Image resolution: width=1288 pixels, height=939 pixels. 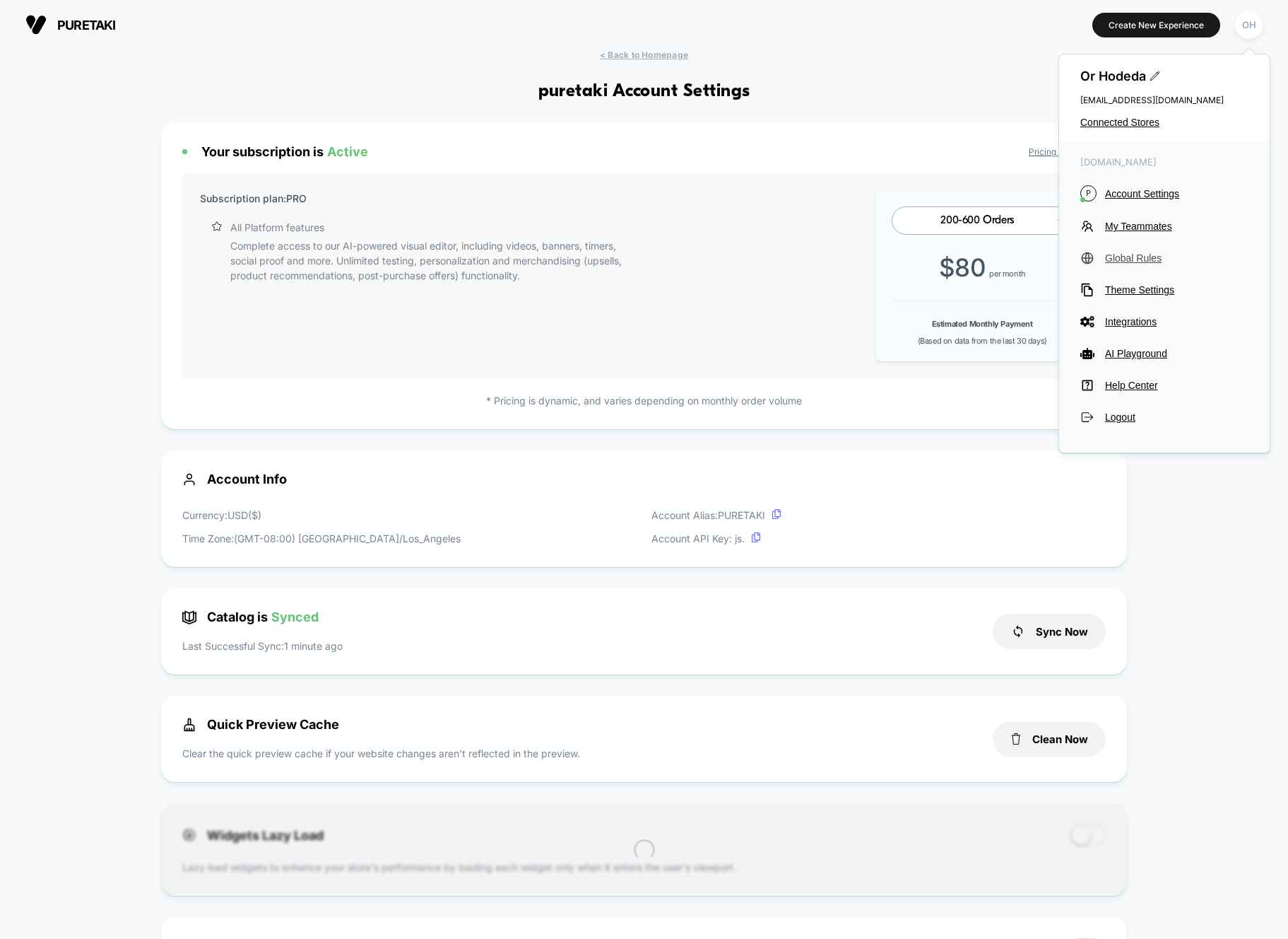 I want to click on span: Integrations, so click(x=1176, y=322).